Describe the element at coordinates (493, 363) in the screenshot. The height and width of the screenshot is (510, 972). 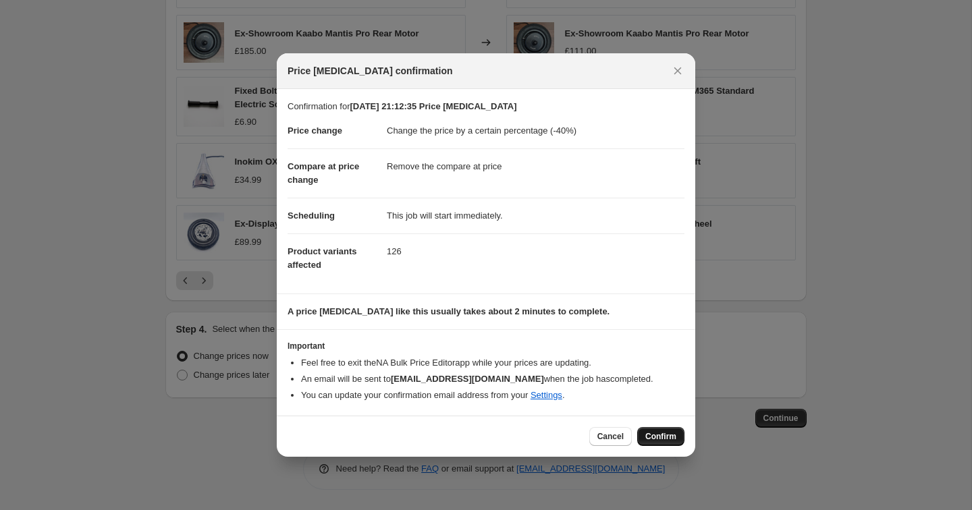
I see `li: Feel free to exit the NA Bulk Price Editor app while your prices are updating.` at that location.